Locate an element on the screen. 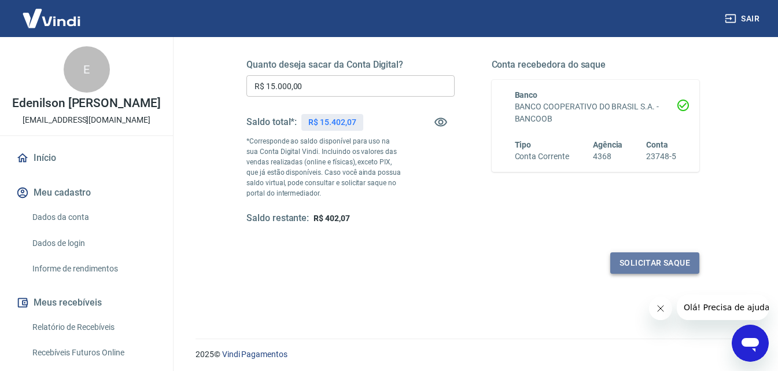 This screenshot has width=778, height=371. h5: Saldo restante: is located at coordinates (278, 218).